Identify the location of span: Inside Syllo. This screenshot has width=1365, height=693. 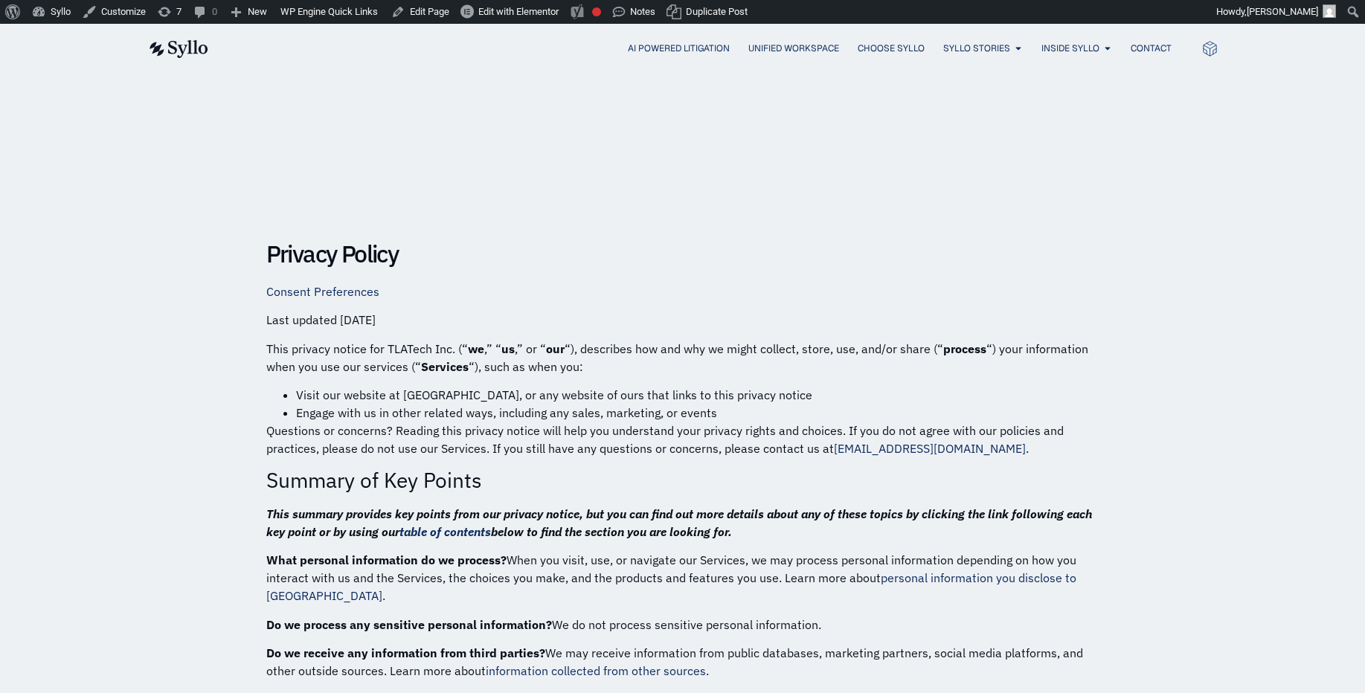
(1070, 48).